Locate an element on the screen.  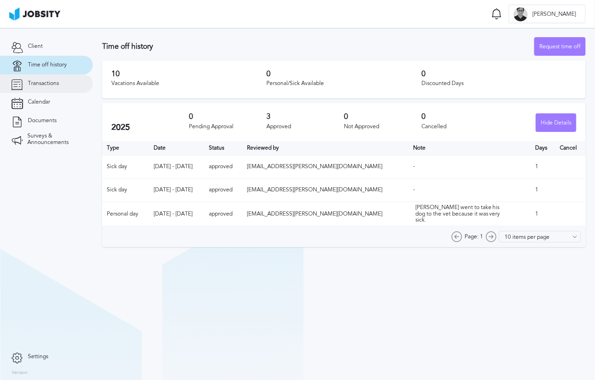
button: Hide Details is located at coordinates (556, 123).